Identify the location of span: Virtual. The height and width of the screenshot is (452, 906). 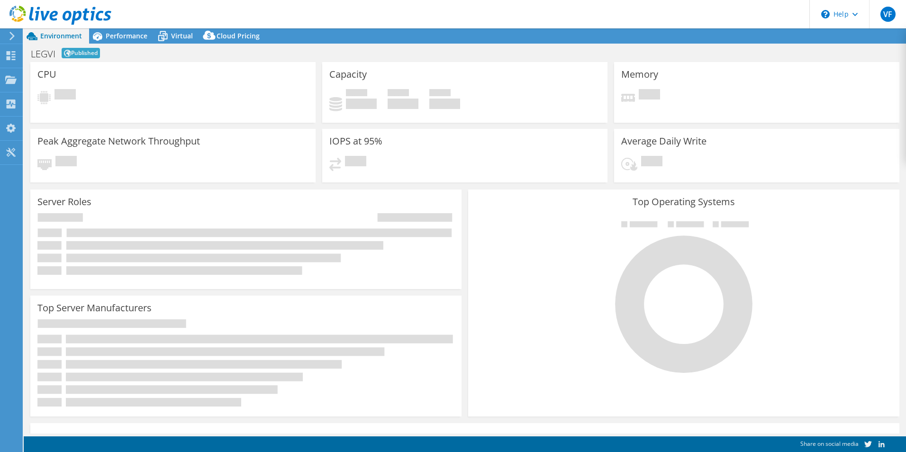
(182, 36).